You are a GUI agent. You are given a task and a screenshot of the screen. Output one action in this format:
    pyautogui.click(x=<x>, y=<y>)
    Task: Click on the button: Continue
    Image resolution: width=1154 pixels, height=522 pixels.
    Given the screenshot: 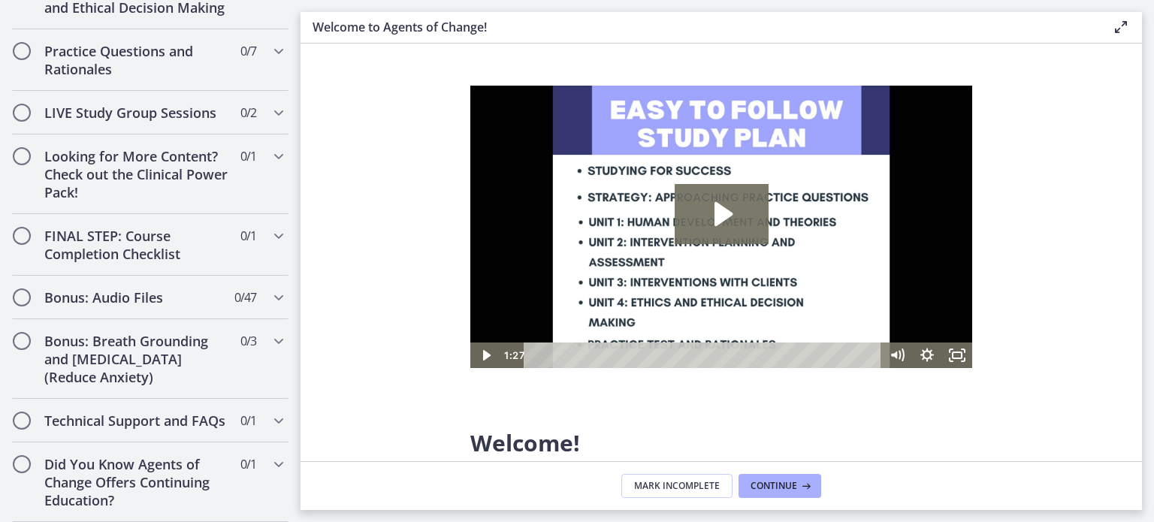 What is the action you would take?
    pyautogui.click(x=780, y=486)
    